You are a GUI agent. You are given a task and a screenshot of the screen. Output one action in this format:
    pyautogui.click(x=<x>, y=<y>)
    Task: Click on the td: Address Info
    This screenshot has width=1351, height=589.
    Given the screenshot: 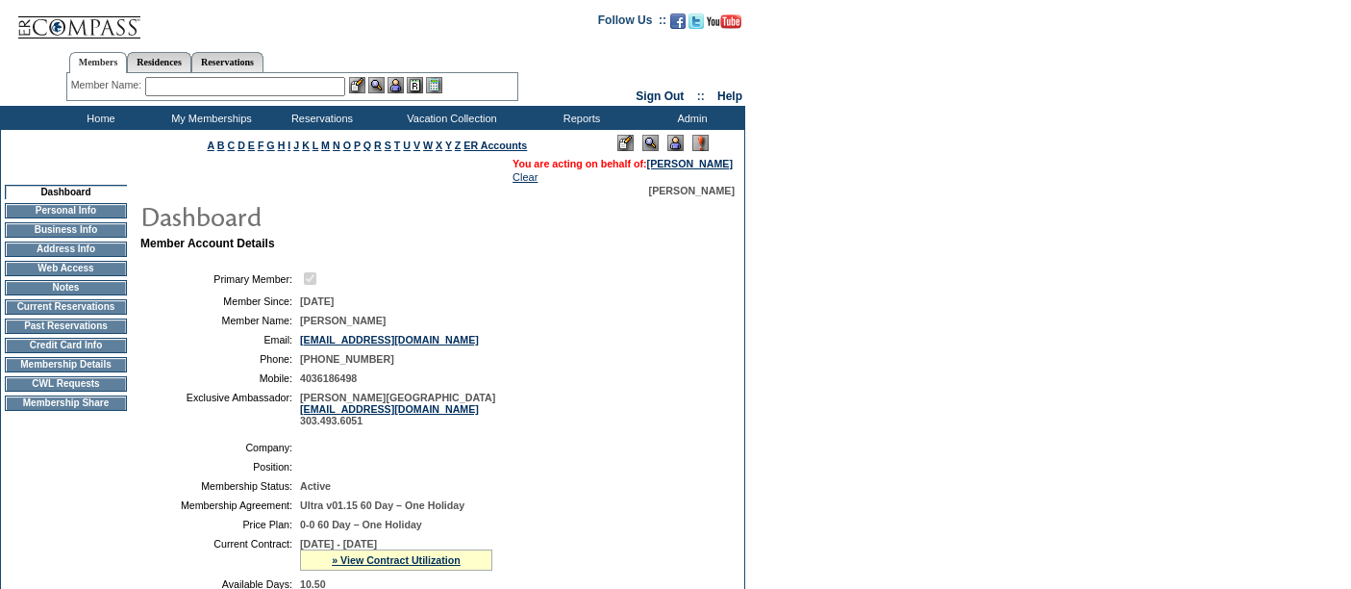 What is the action you would take?
    pyautogui.click(x=65, y=249)
    